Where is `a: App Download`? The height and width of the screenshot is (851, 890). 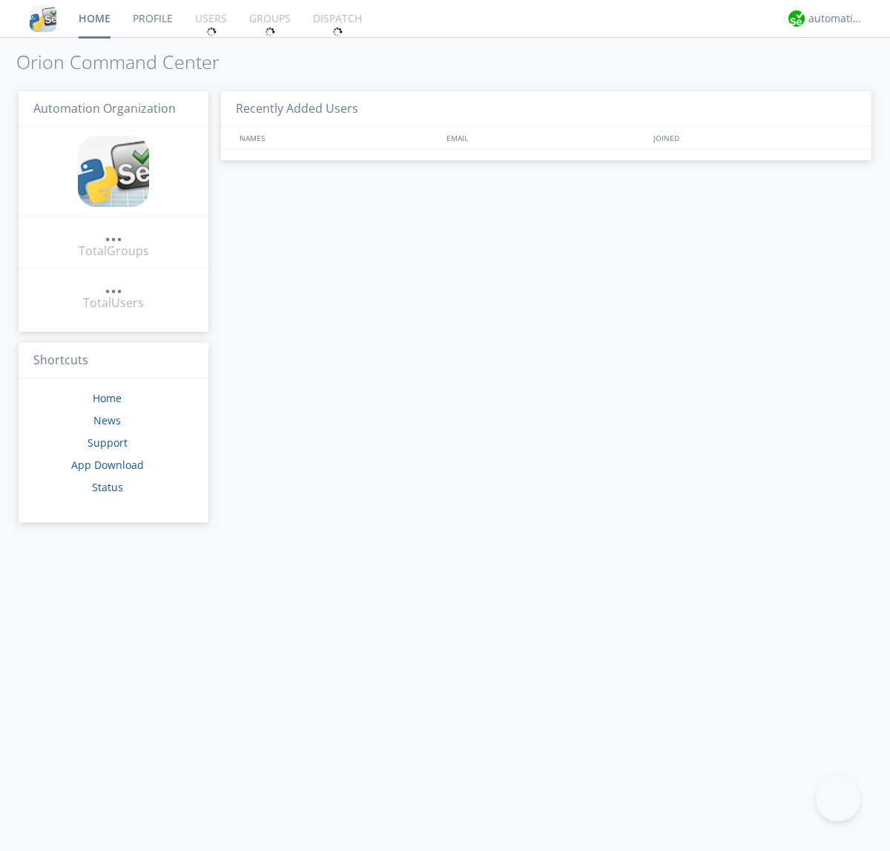 a: App Download is located at coordinates (108, 464).